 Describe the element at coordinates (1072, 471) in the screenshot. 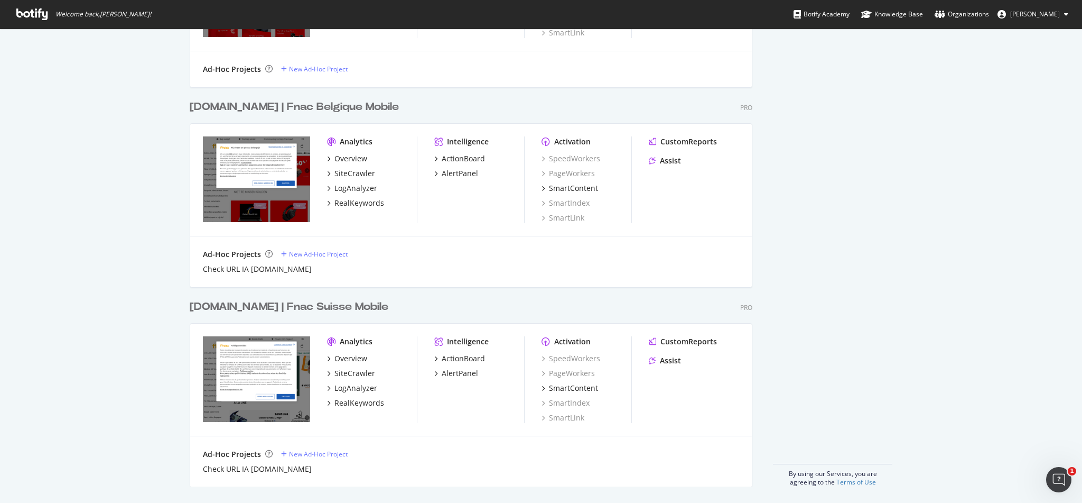

I see `span: 1` at that location.